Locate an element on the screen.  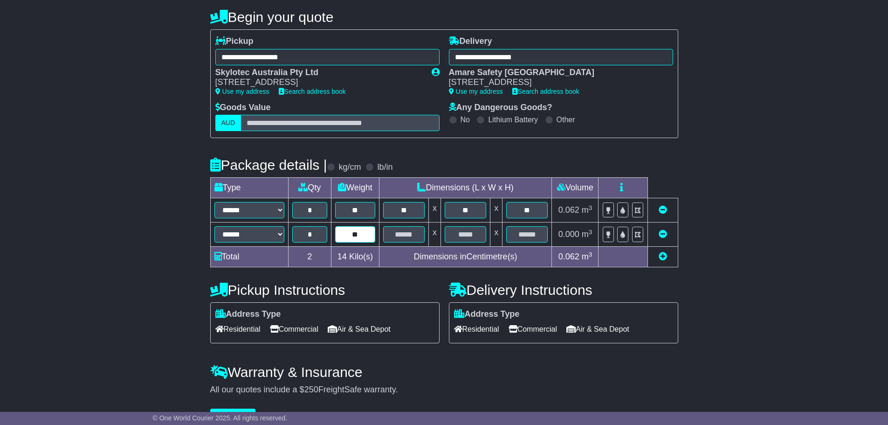
td: Weight is located at coordinates (355, 188).